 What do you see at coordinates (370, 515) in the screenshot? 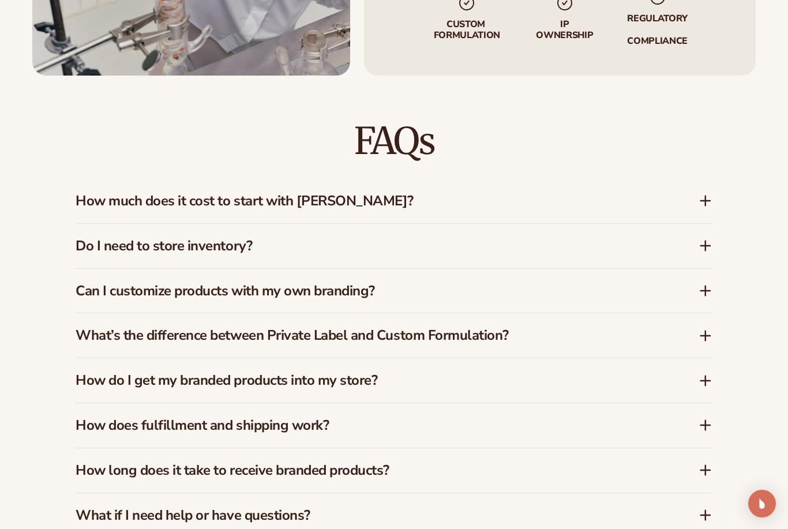
I see `h3: What if I need help or have questions?` at bounding box center [370, 515].